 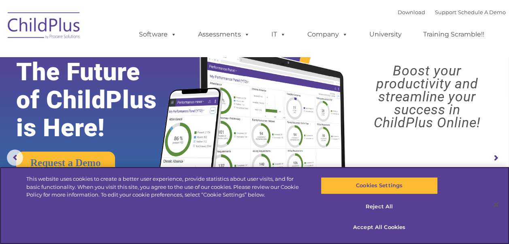 What do you see at coordinates (379, 227) in the screenshot?
I see `button: Accept All Cookies` at bounding box center [379, 227].